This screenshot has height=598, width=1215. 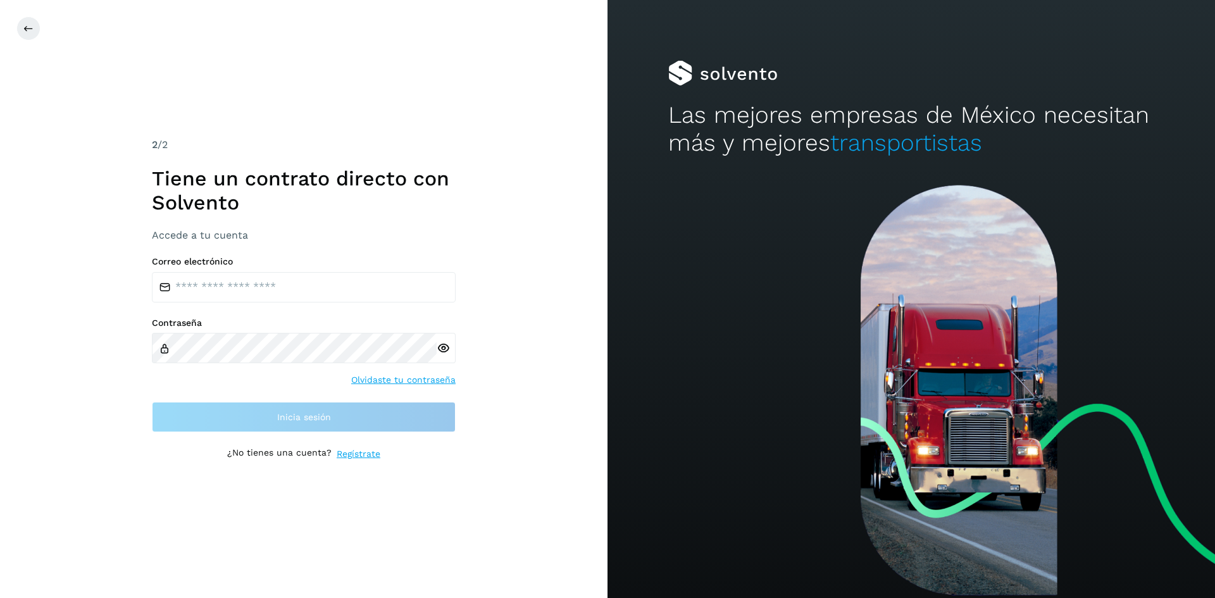 I want to click on h3: Accede a tu cuenta, so click(x=304, y=235).